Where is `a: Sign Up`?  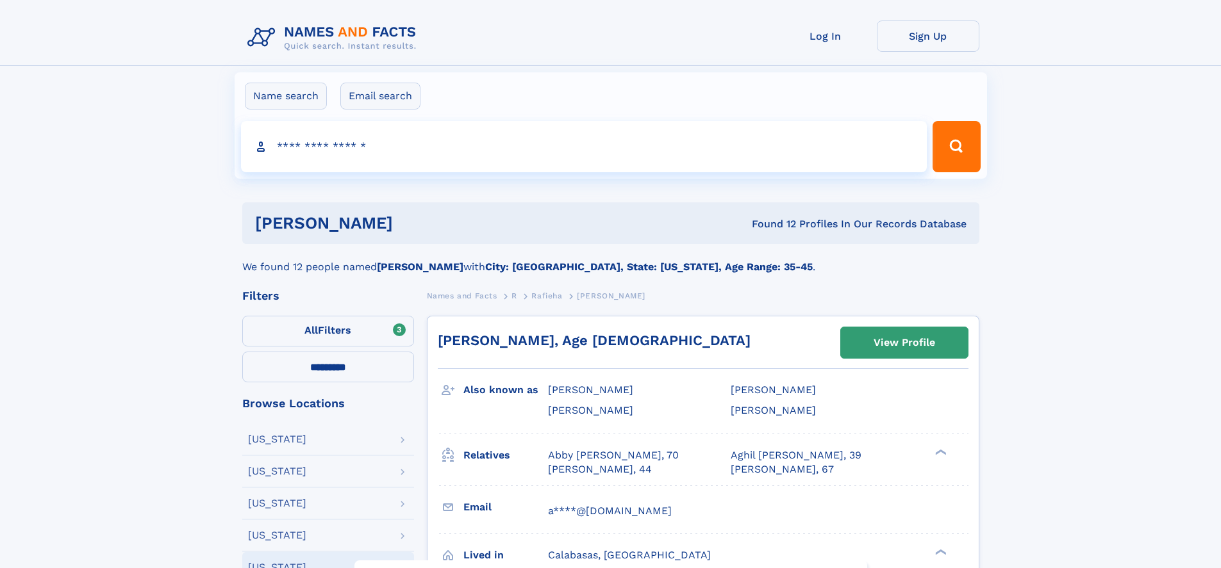 a: Sign Up is located at coordinates (928, 36).